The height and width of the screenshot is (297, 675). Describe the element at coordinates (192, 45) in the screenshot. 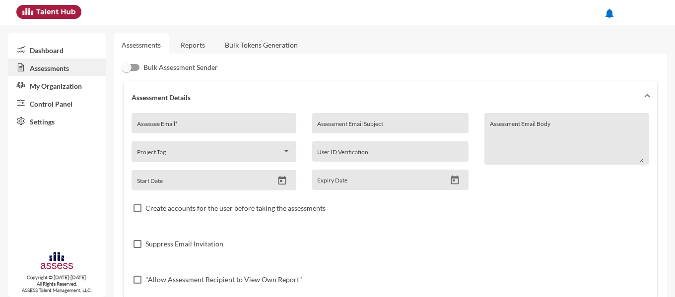

I see `a: Reports` at that location.